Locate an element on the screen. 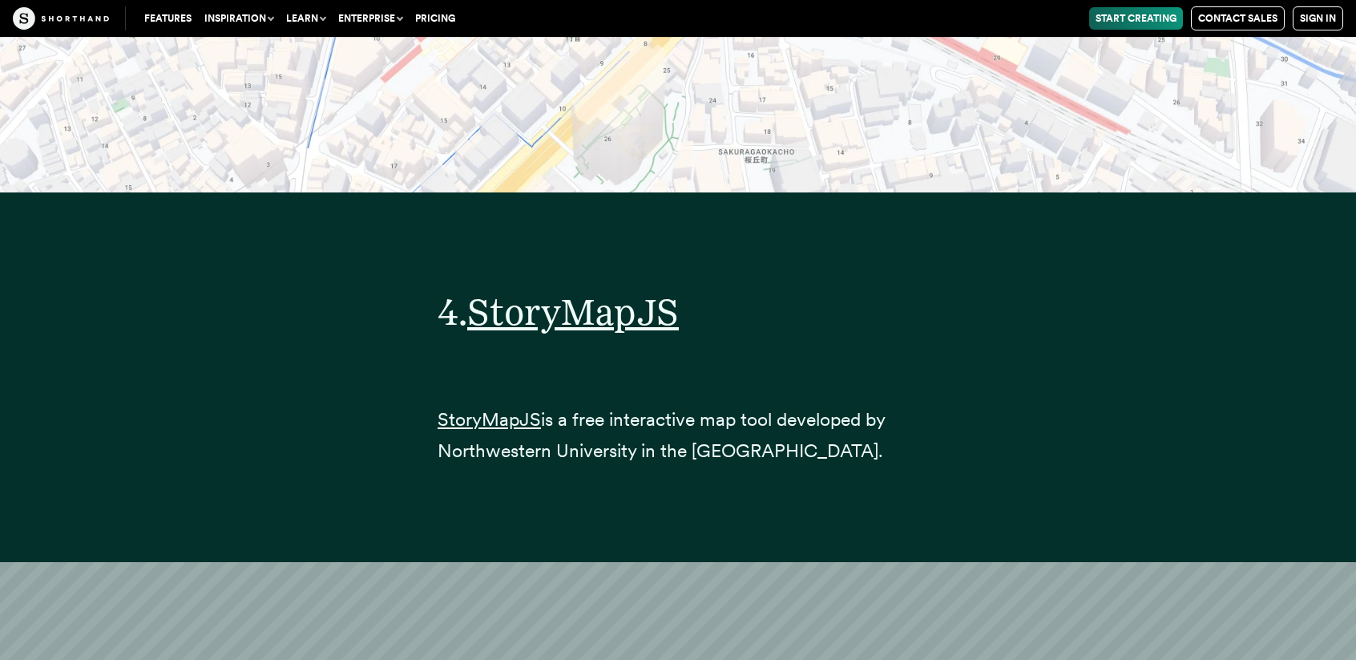 The width and height of the screenshot is (1356, 660). a: Features is located at coordinates (168, 18).